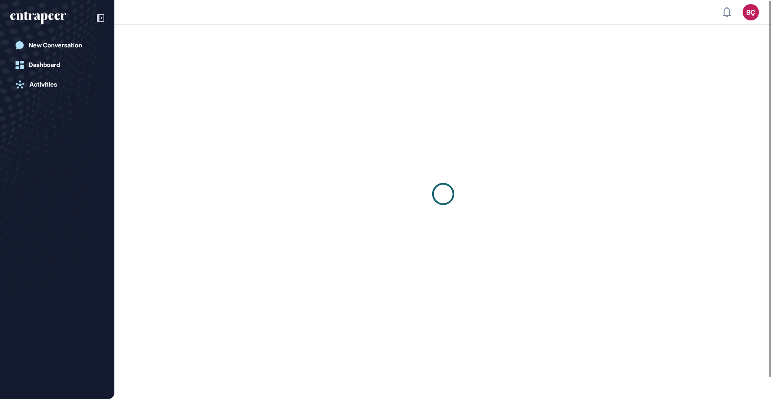 Image resolution: width=772 pixels, height=399 pixels. Describe the element at coordinates (57, 45) in the screenshot. I see `a: New Conversation` at that location.